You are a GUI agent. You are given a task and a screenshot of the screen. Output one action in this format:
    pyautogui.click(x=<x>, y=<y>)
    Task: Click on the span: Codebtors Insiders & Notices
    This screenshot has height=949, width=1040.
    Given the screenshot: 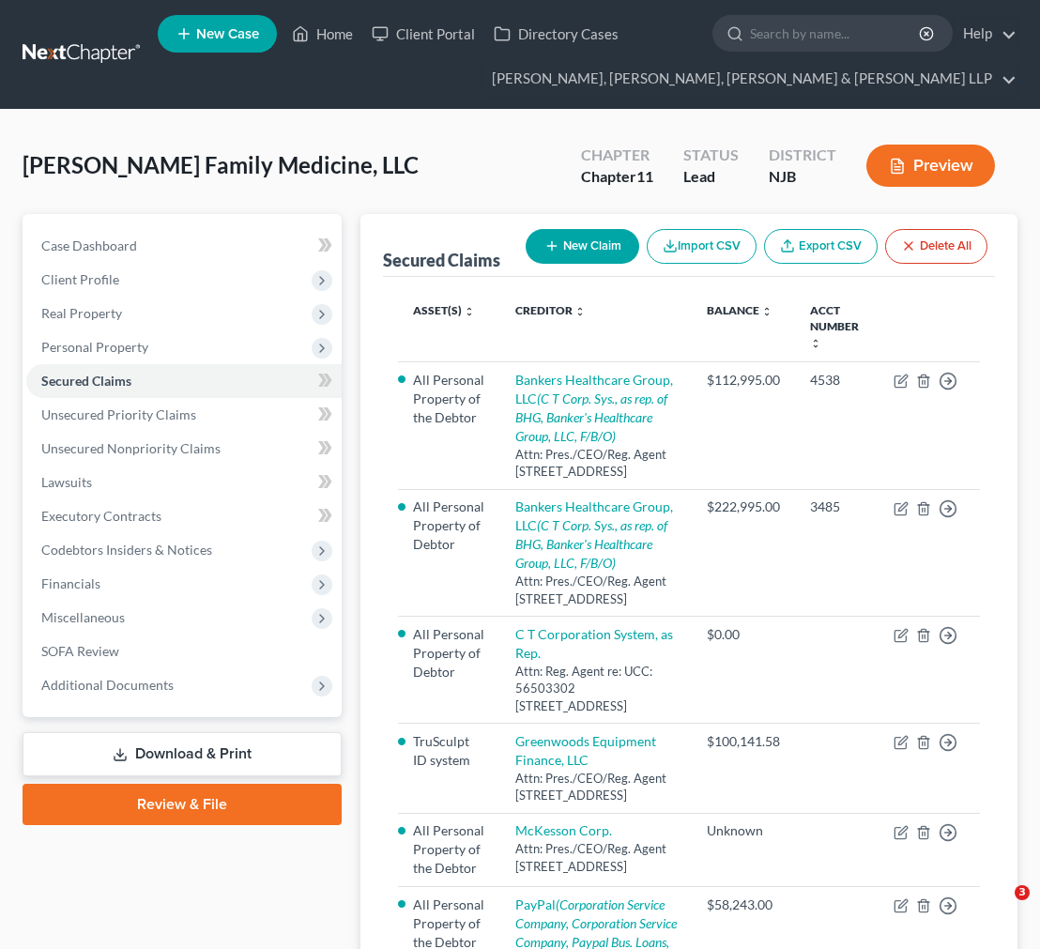 What is the action you would take?
    pyautogui.click(x=127, y=549)
    